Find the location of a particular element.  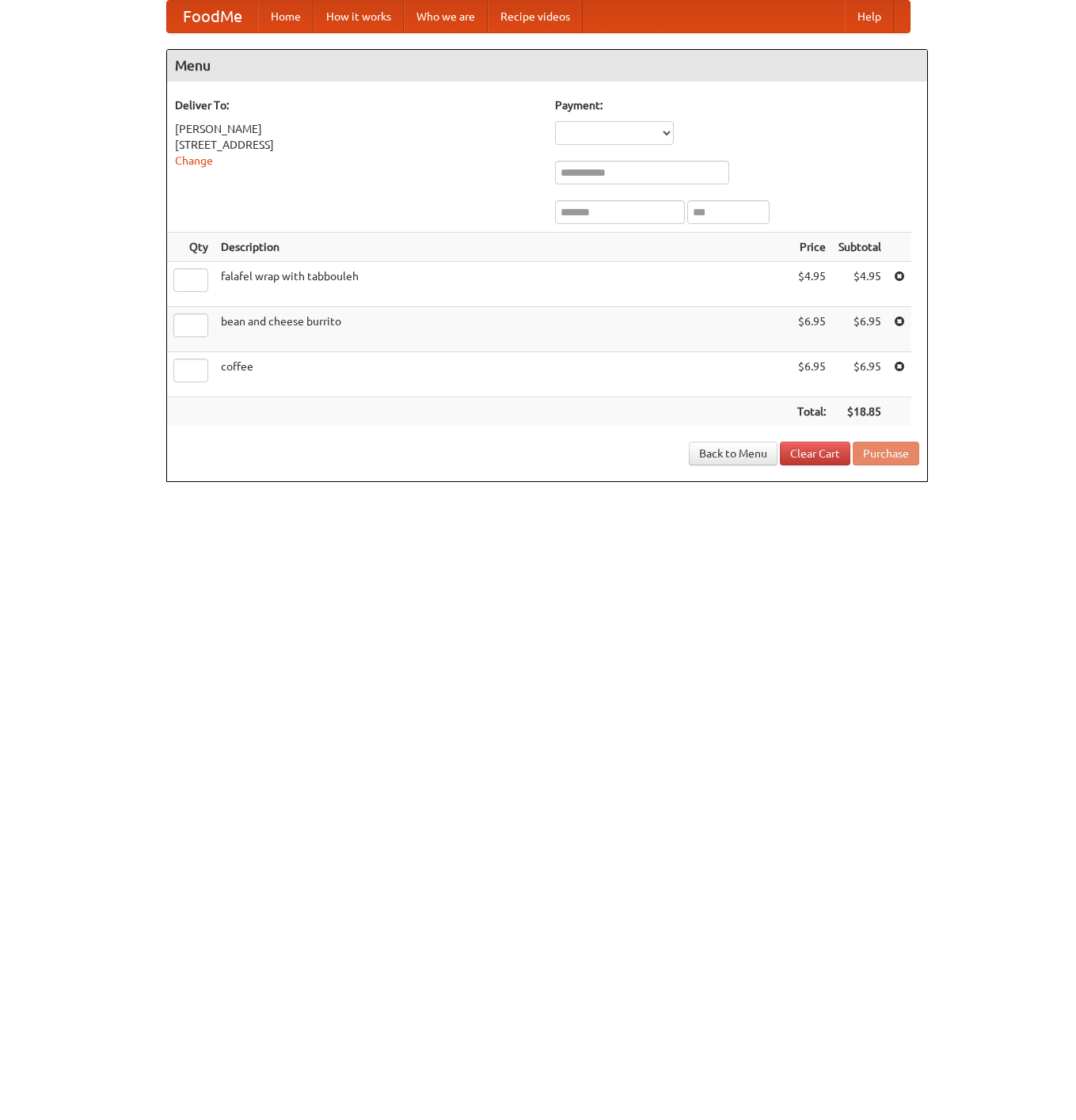

h5: Payment: is located at coordinates (737, 106).